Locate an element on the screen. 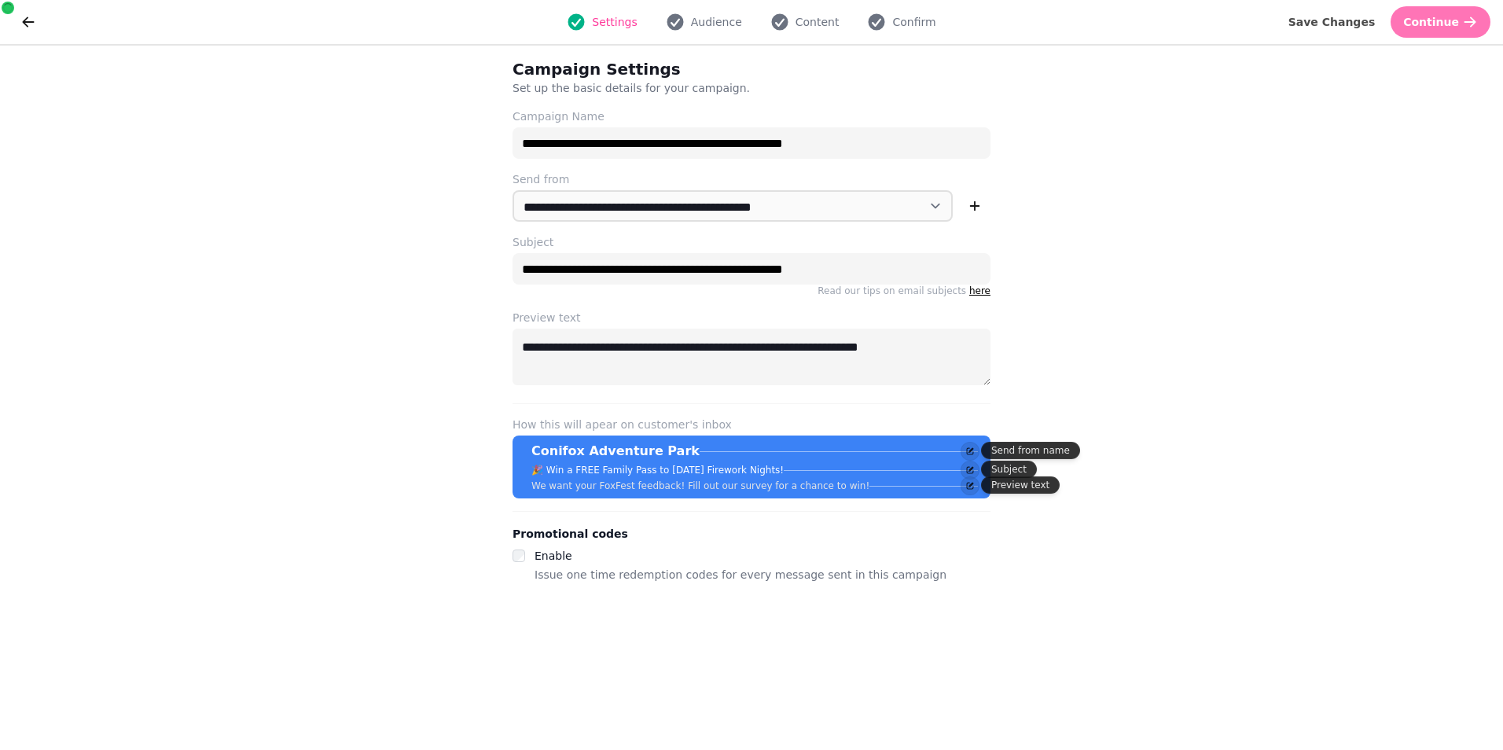  span: Content is located at coordinates (818, 22).